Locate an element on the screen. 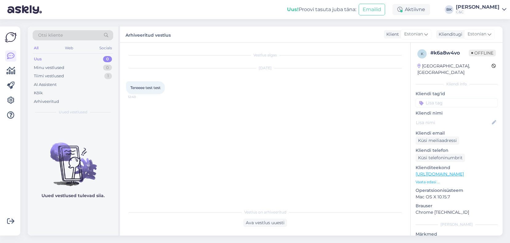 Image resolution: width=510 pixels, height=243 pixels. div: Küsi telefoninumbrit is located at coordinates (440, 158).